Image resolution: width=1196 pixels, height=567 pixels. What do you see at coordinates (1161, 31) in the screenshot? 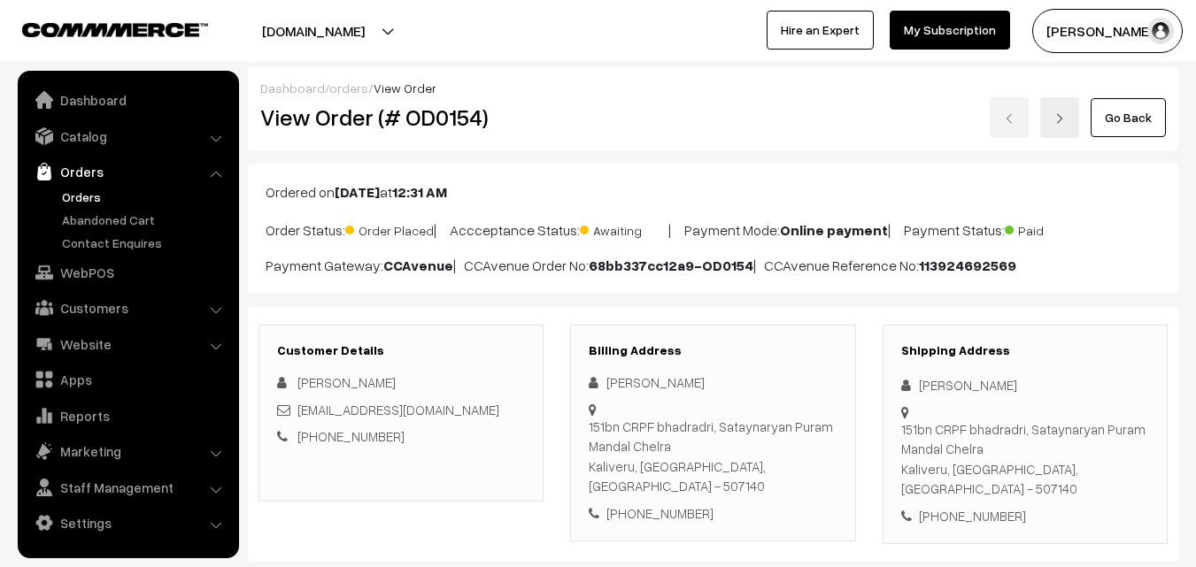
I see `img: user` at bounding box center [1161, 31].